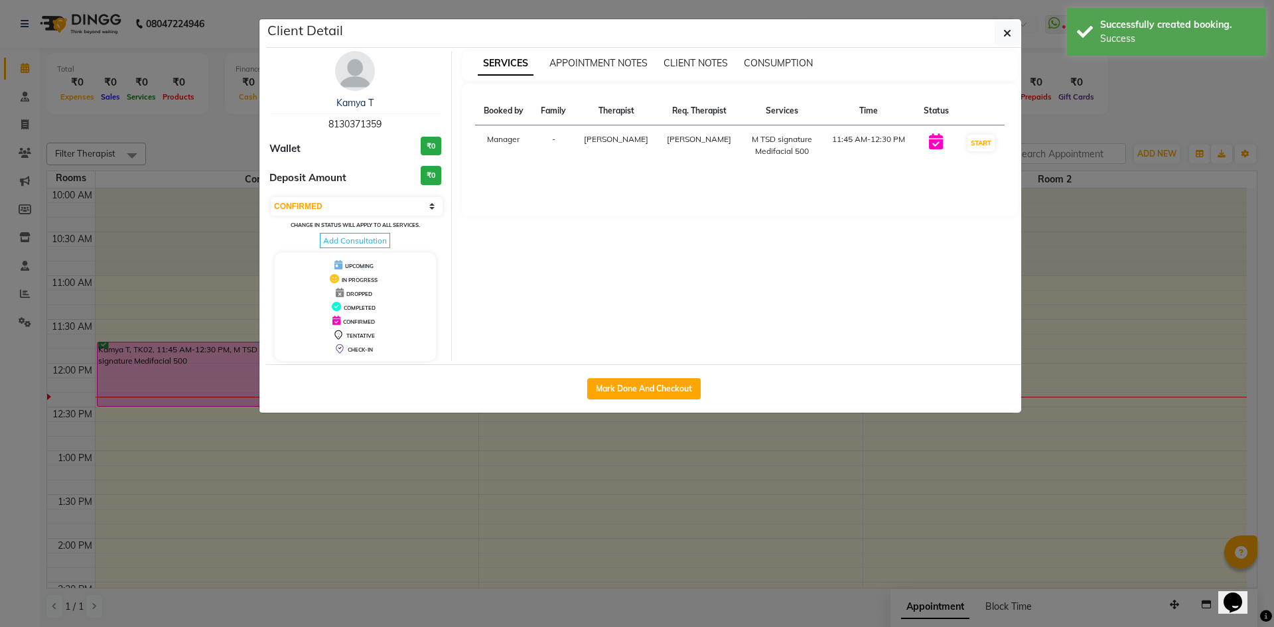 The height and width of the screenshot is (627, 1274). I want to click on div: Success, so click(1178, 38).